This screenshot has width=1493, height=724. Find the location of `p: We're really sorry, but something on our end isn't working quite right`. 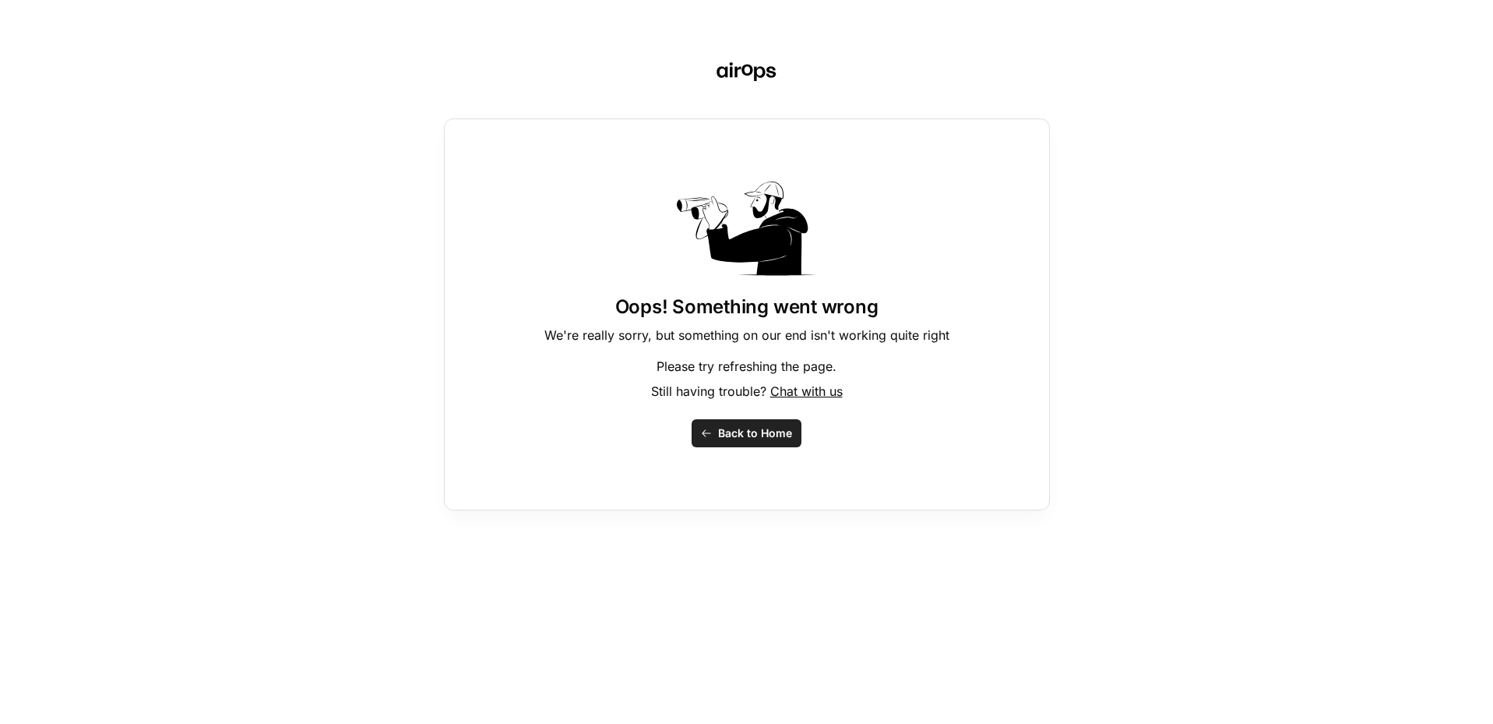

p: We're really sorry, but something on our end isn't working quite right is located at coordinates (747, 335).